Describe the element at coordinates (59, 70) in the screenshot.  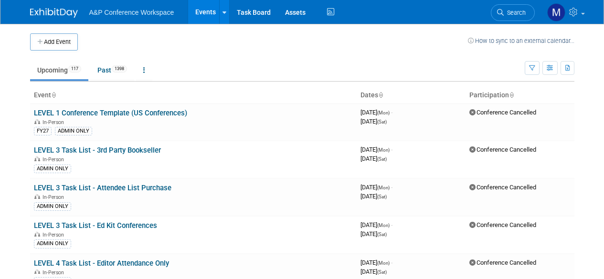
I see `a: Upcoming117` at that location.